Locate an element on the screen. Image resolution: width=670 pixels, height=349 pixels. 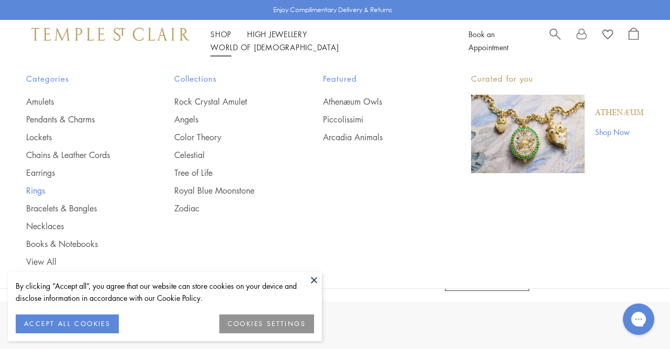
a: Books & Notebooks is located at coordinates (79, 244).